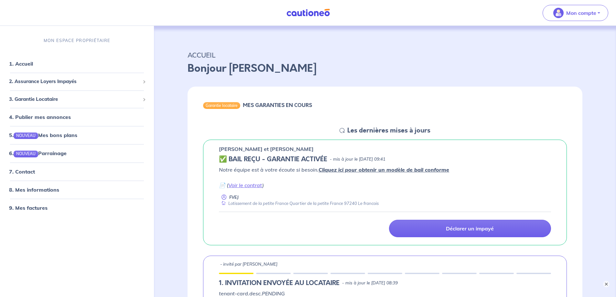 This screenshot has height=297, width=616. What do you see at coordinates (74, 99) in the screenshot?
I see `span: 3. Garantie Locataire` at bounding box center [74, 99].